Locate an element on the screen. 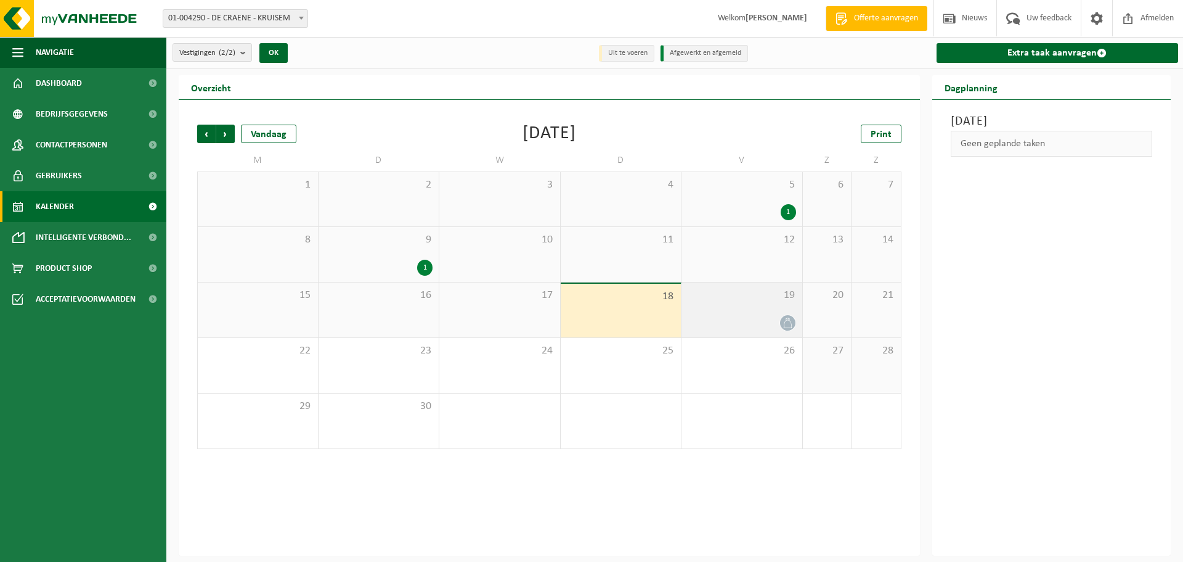 The image size is (1183, 562). span: 7 is located at coordinates (876, 185).